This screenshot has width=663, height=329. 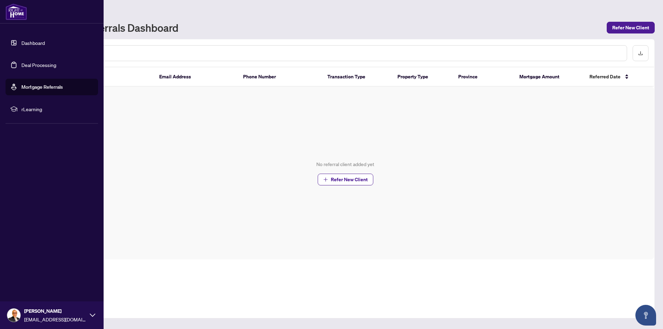 I want to click on span: download, so click(x=640, y=53).